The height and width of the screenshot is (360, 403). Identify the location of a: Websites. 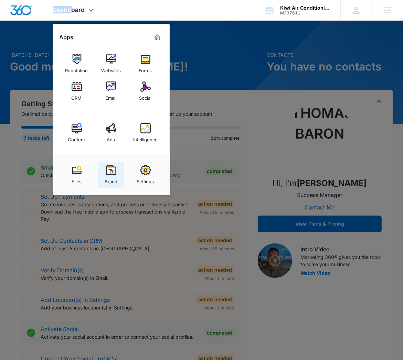
(111, 64).